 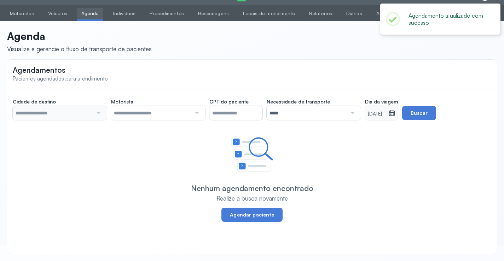 What do you see at coordinates (252, 155) in the screenshot?
I see `img: Ilustração de uma lista vazia indicando que não há pacientes agendados.` at bounding box center [252, 155].